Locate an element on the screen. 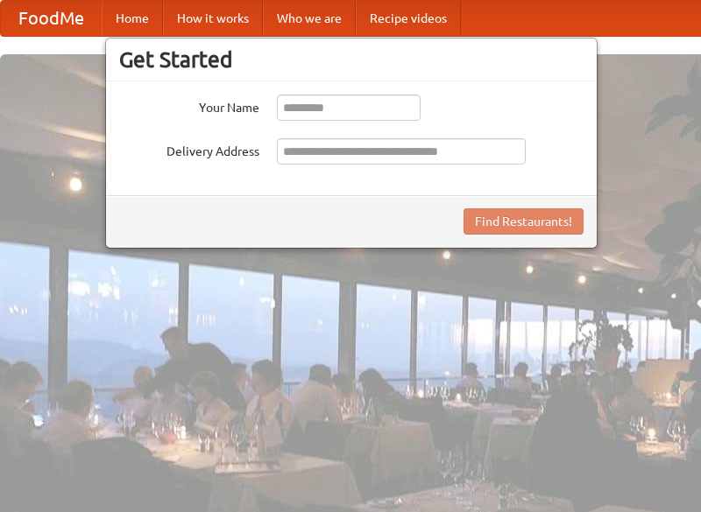 The width and height of the screenshot is (701, 512). button: Find Restaurants! is located at coordinates (523, 222).